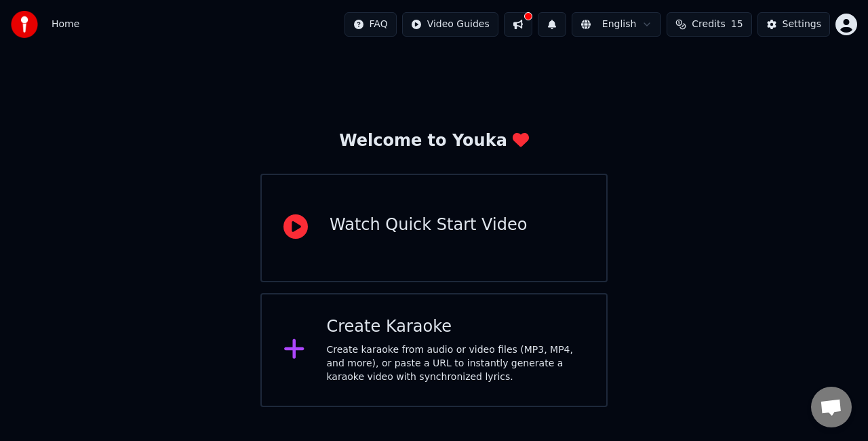  I want to click on div: Create karaoke from audio or video files (MP3, MP4, and more), or paste a URL to instantly genera..., so click(456, 364).